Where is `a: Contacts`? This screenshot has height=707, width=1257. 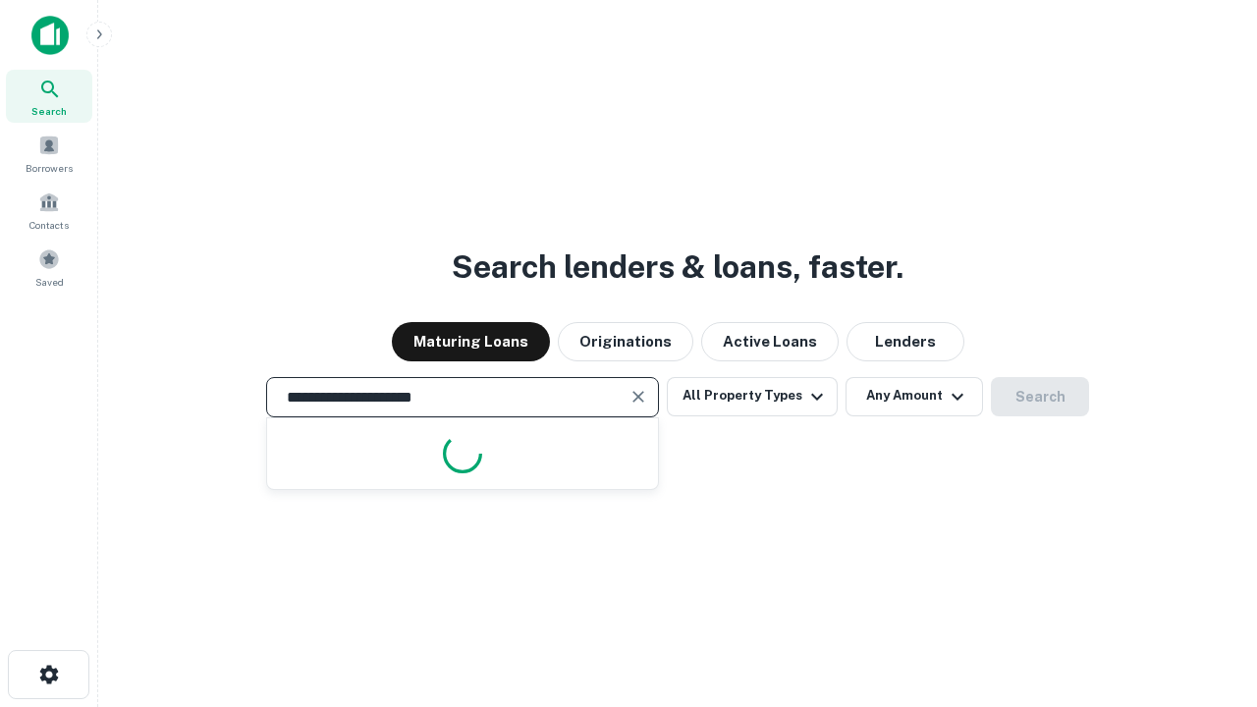
a: Contacts is located at coordinates (49, 210).